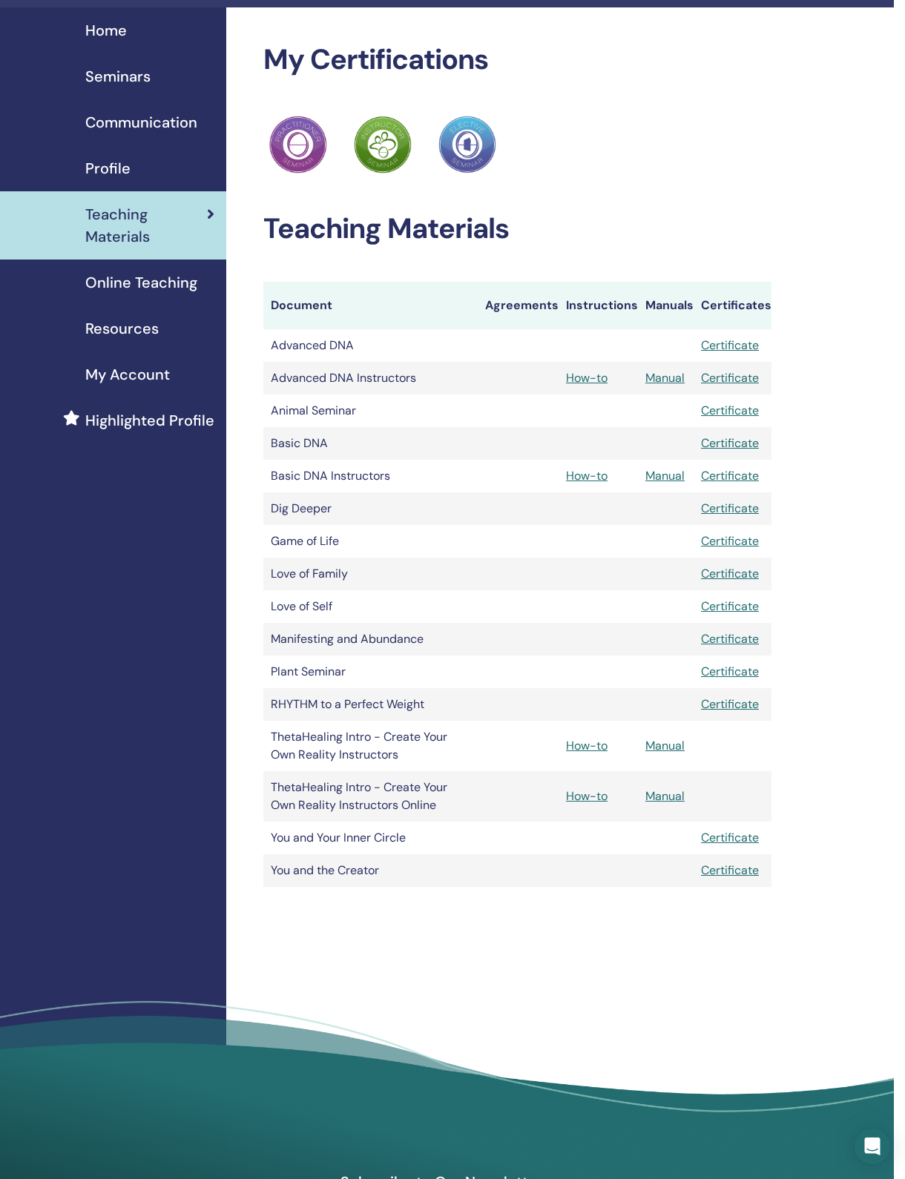  Describe the element at coordinates (370, 411) in the screenshot. I see `td: Animal Seminar` at that location.